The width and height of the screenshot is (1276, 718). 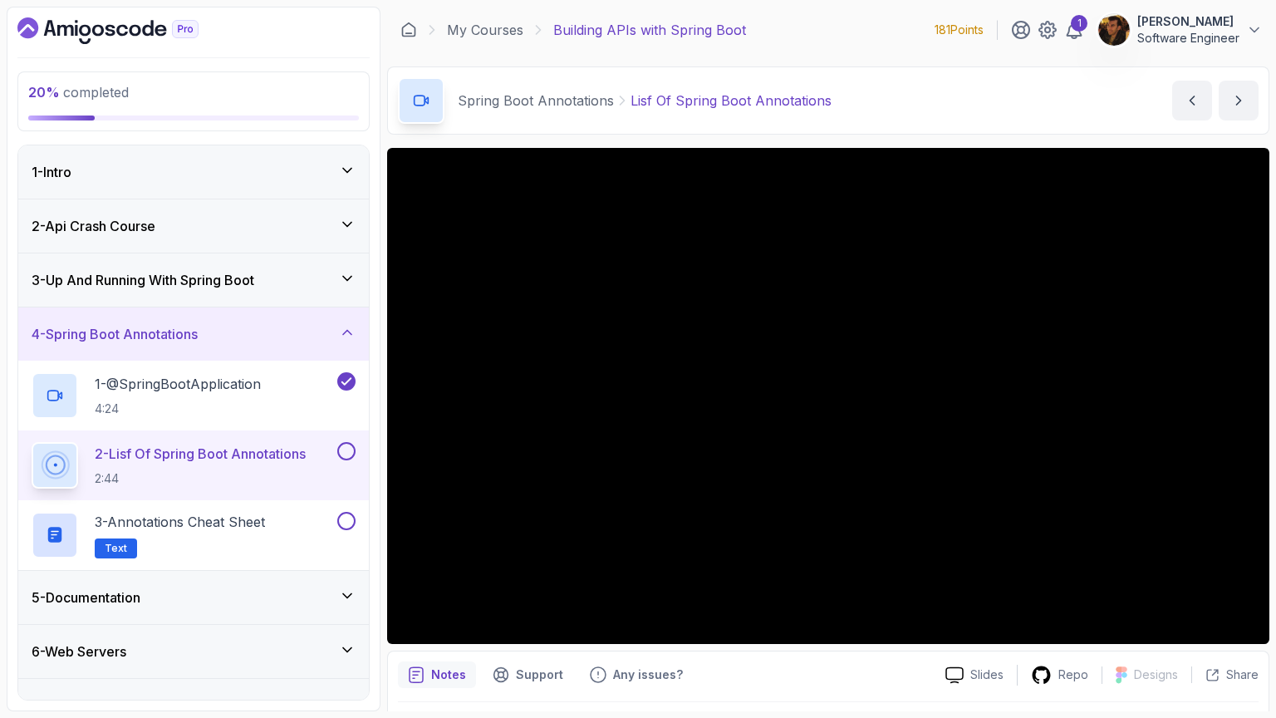 What do you see at coordinates (194, 465) in the screenshot?
I see `button: 2-Lisf Of Spring Boot Annotations2:44` at bounding box center [194, 465].